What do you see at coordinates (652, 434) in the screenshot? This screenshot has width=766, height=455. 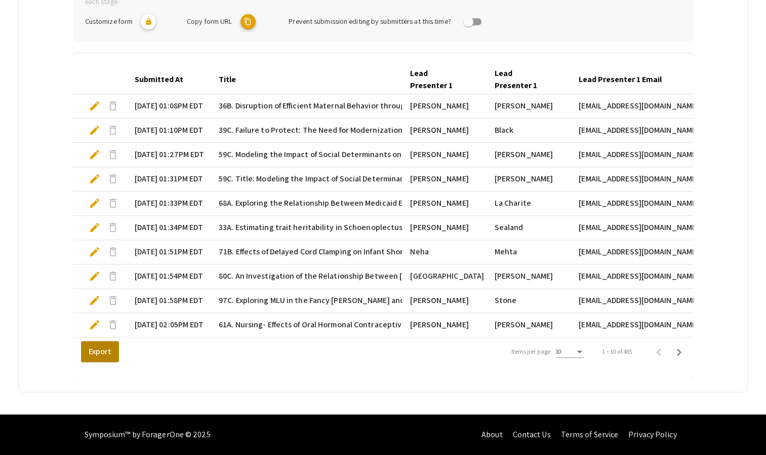 I see `a: Privacy Policy` at bounding box center [652, 434].